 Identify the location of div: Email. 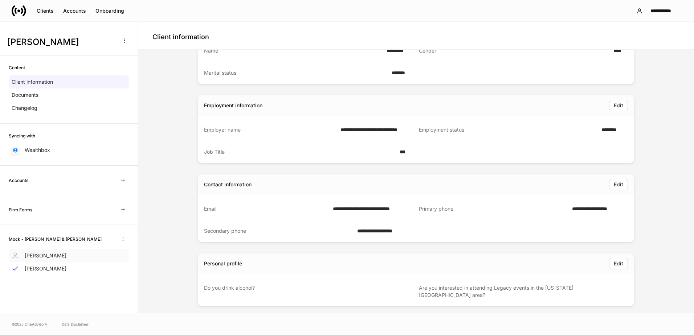
(266, 209).